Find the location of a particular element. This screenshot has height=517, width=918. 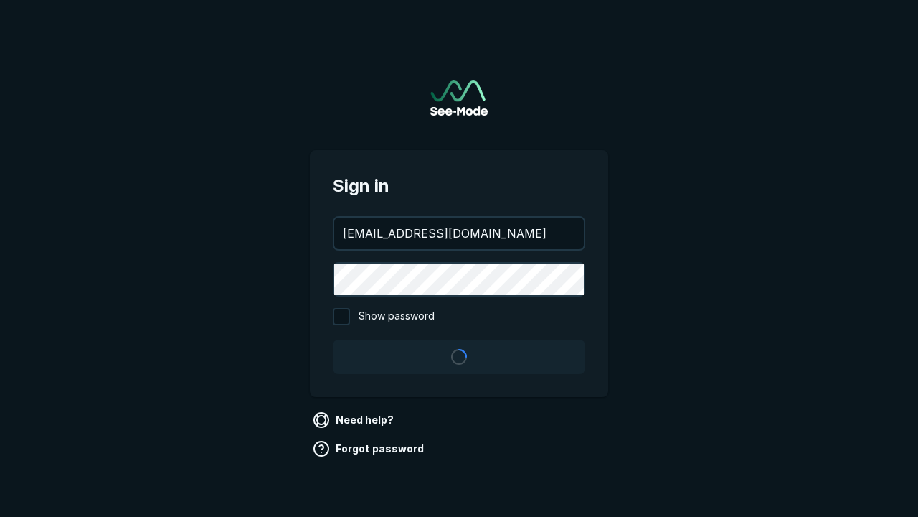

span: Show password is located at coordinates (397, 316).